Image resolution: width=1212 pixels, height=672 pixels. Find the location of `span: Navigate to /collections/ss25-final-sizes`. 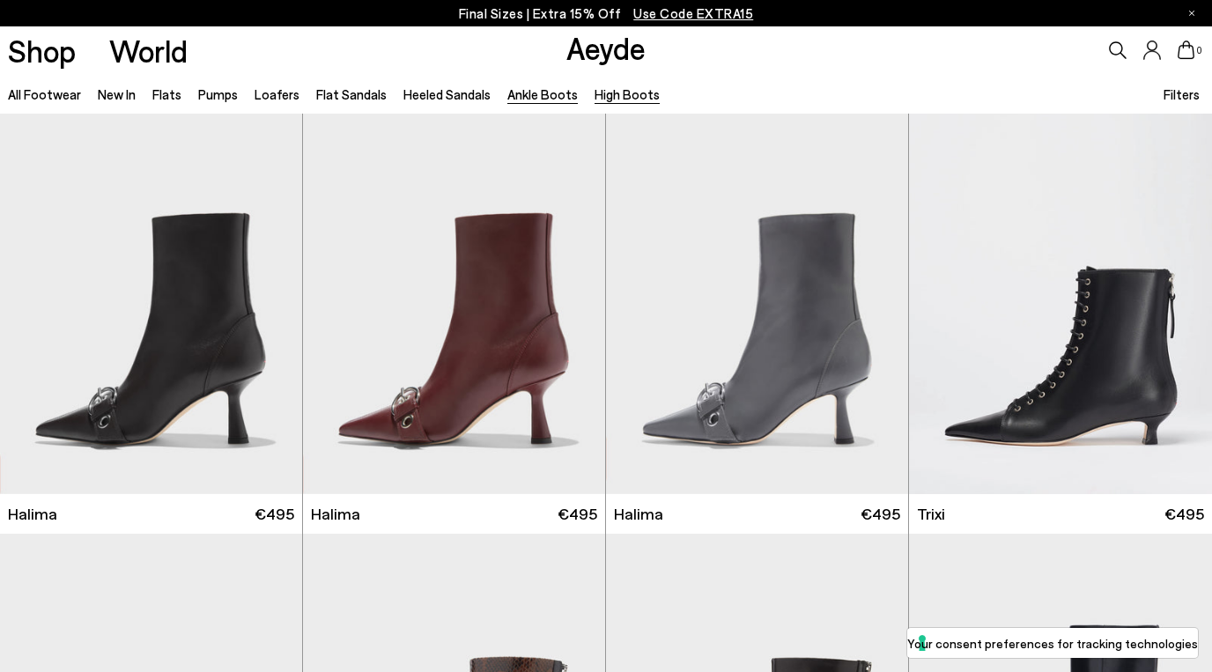

span: Navigate to /collections/ss25-final-sizes is located at coordinates (693, 13).